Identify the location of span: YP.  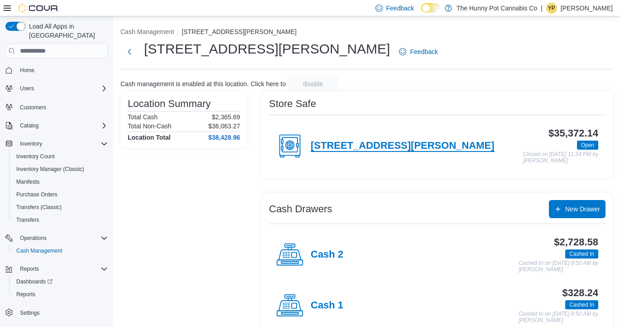
(552, 8).